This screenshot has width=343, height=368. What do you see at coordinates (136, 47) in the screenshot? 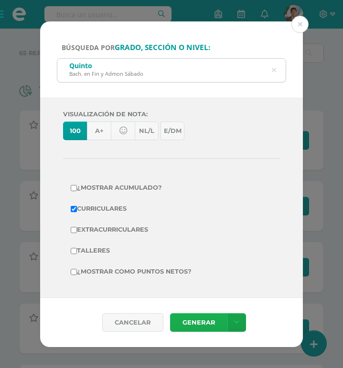
I see `span: Búsqueda por` at bounding box center [136, 47].